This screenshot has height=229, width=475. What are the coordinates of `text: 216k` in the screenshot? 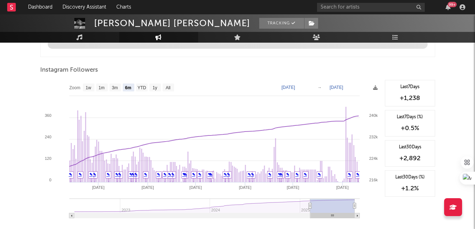 It's located at (373, 180).